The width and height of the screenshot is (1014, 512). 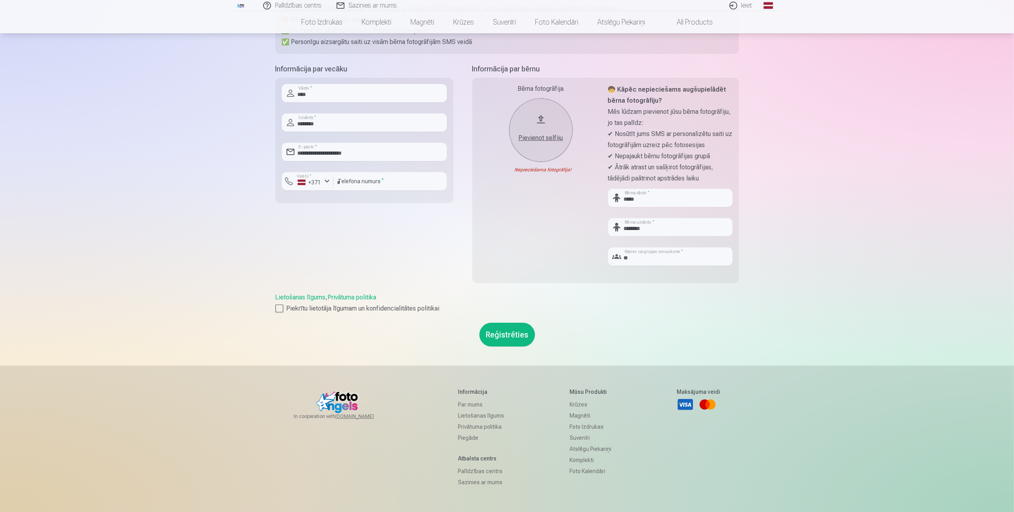 I want to click on a: All products, so click(x=688, y=22).